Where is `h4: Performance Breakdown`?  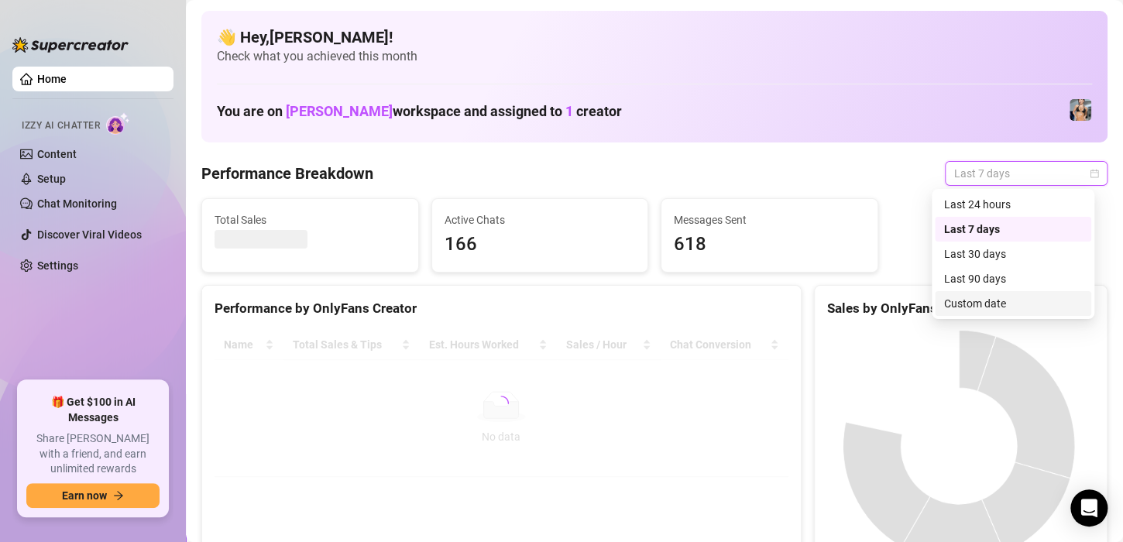 h4: Performance Breakdown is located at coordinates (287, 173).